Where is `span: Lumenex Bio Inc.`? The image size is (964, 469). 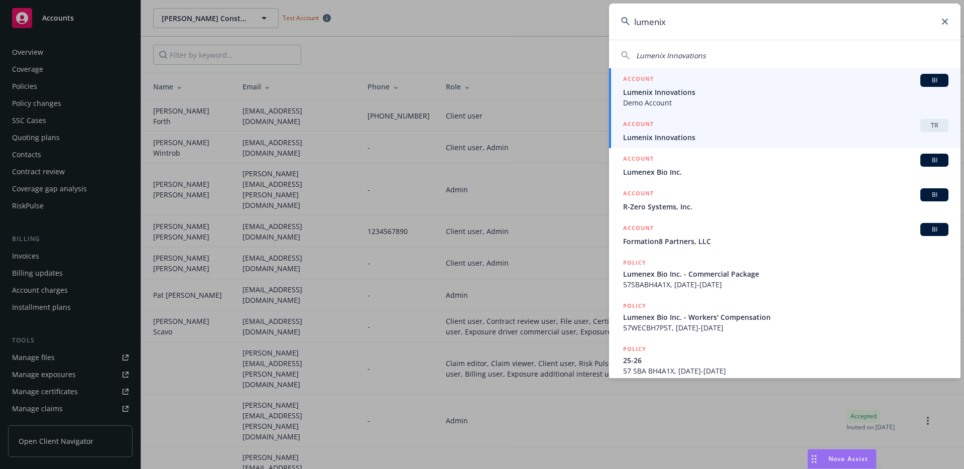
span: Lumenex Bio Inc. is located at coordinates (785, 172).